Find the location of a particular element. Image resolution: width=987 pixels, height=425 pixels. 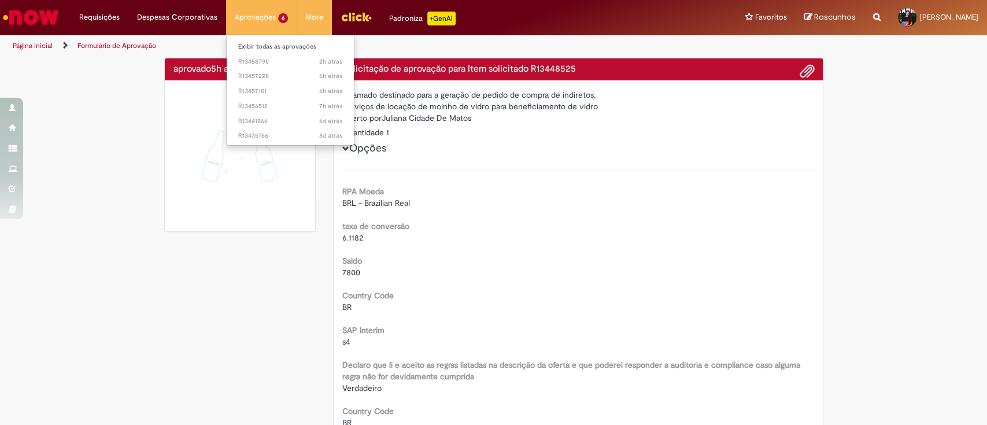

time: 28/08/2025 11:24:50 is located at coordinates (227, 69).